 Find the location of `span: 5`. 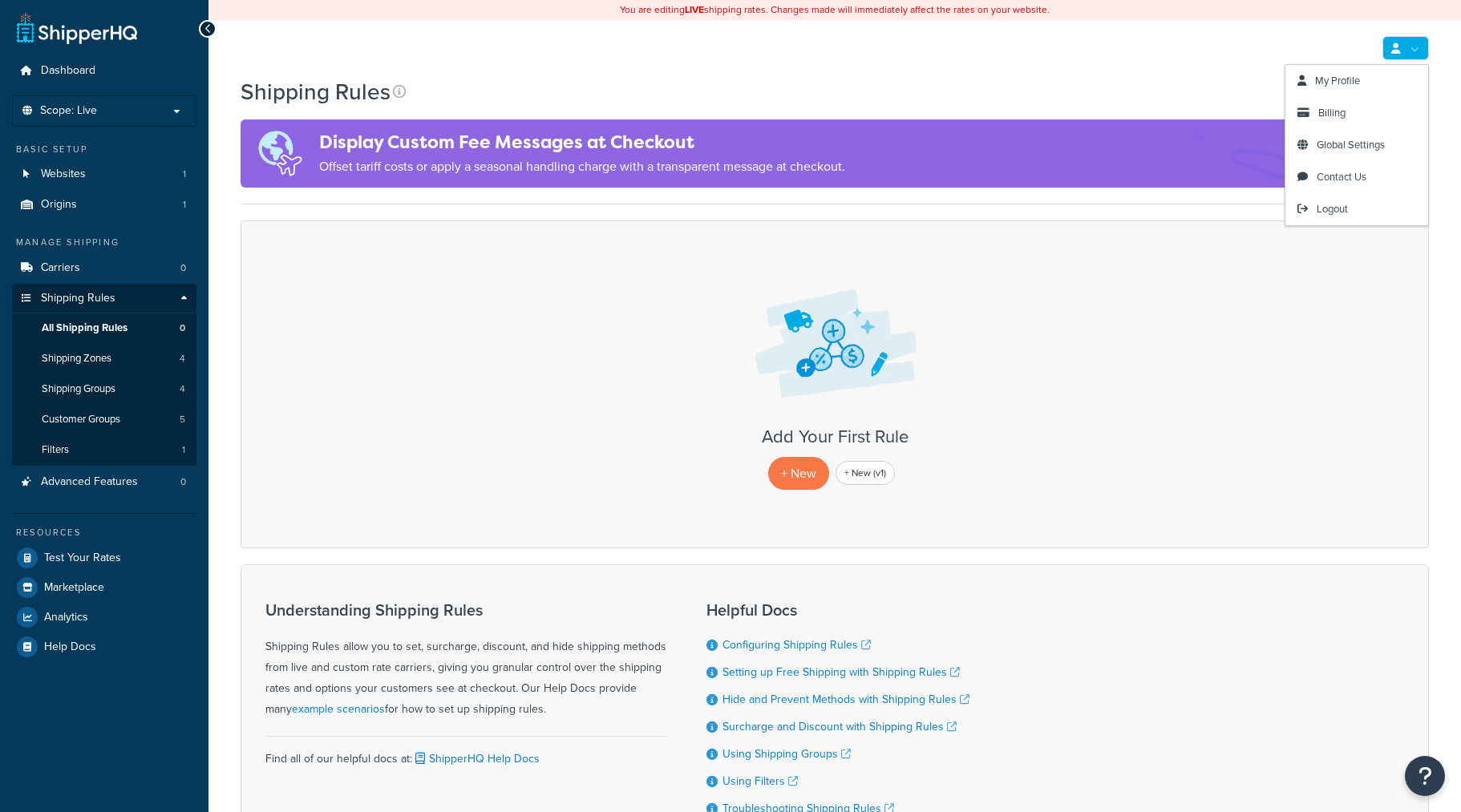

span: 5 is located at coordinates (182, 419).